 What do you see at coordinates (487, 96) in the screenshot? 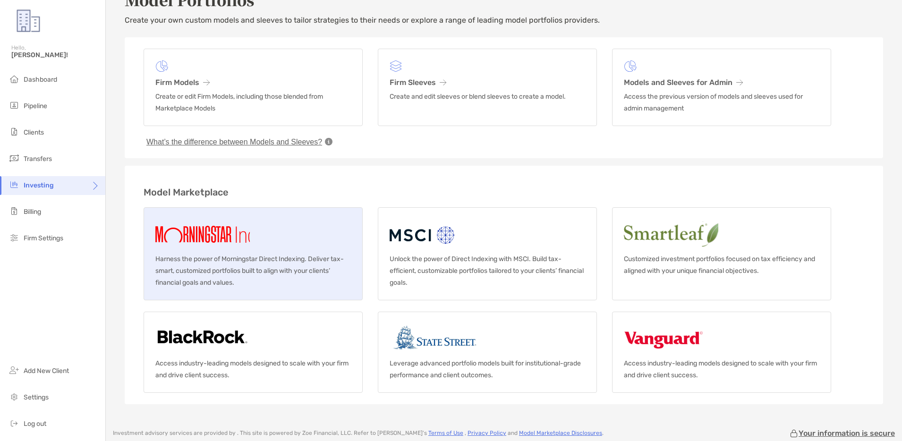
I see `p: Create and edit sleeves or blend sleeves to create a model.` at bounding box center [487, 96].